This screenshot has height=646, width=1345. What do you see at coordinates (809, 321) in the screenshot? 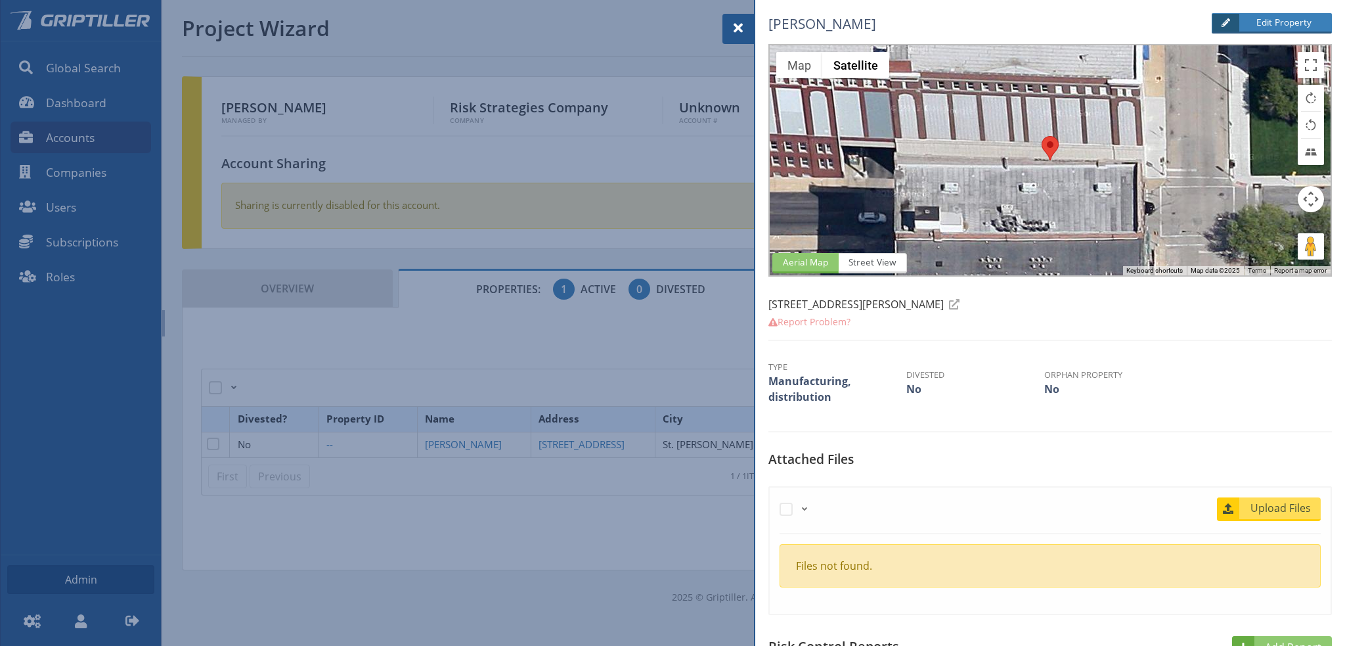
I see `a: Report Problem?` at bounding box center [809, 321].